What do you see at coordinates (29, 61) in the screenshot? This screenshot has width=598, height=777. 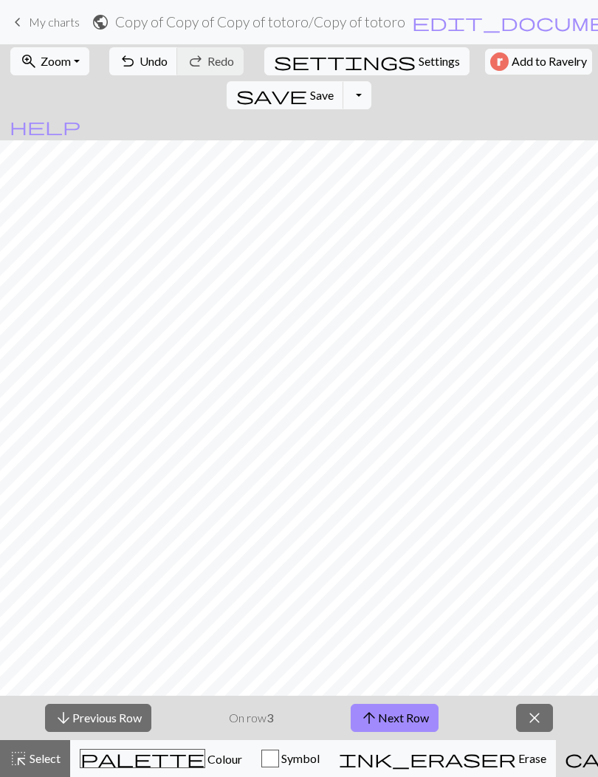 I see `span: zoom_in` at bounding box center [29, 61].